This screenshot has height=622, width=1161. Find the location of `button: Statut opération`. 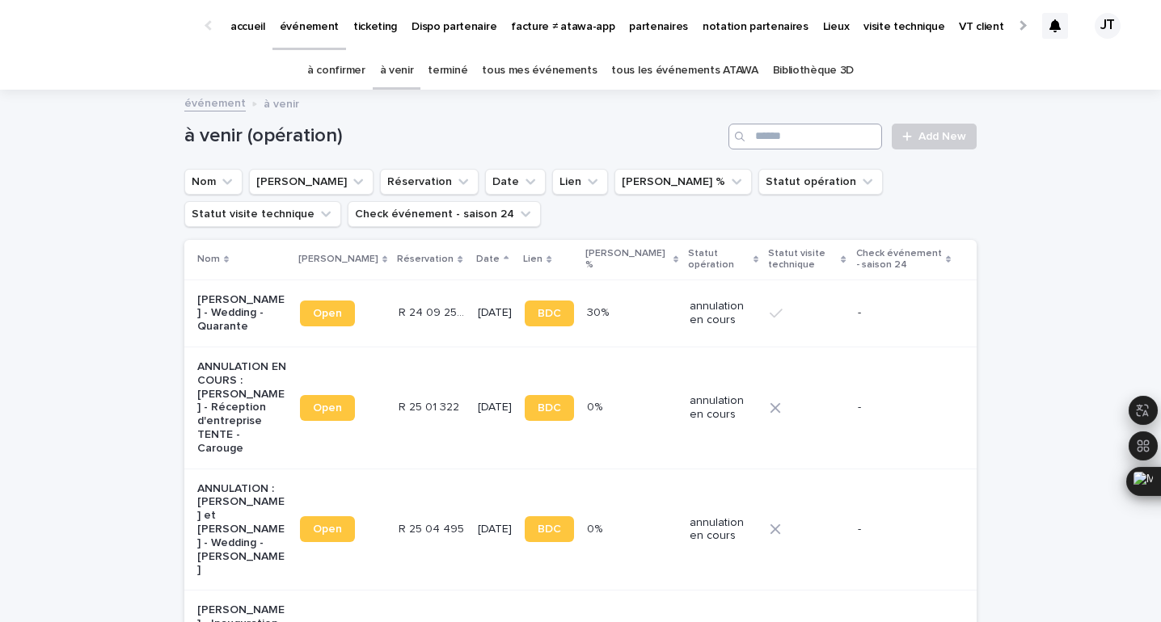

button: Statut opération is located at coordinates (820, 182).